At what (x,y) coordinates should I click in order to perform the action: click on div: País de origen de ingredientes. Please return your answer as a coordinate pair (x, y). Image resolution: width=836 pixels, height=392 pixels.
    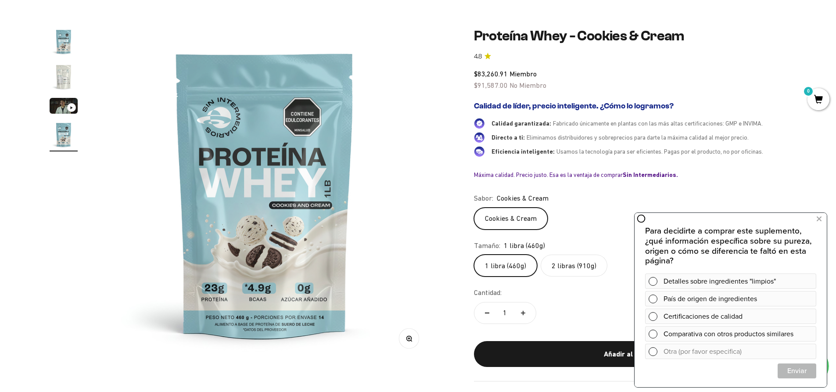
    Looking at the image, I should click on (96, 86).